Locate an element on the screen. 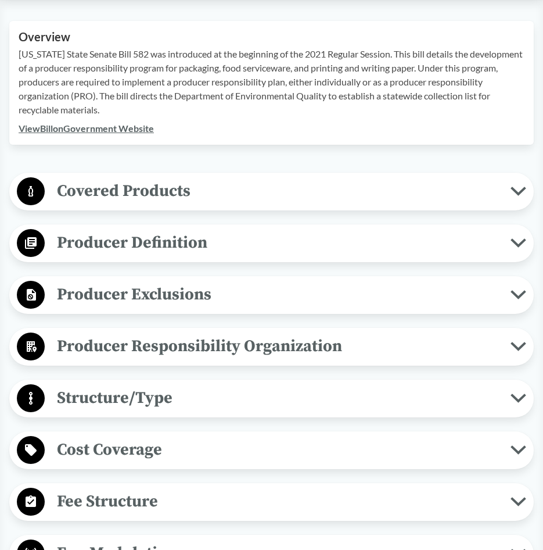 The width and height of the screenshot is (543, 550). button: Structure/Type is located at coordinates (271, 398).